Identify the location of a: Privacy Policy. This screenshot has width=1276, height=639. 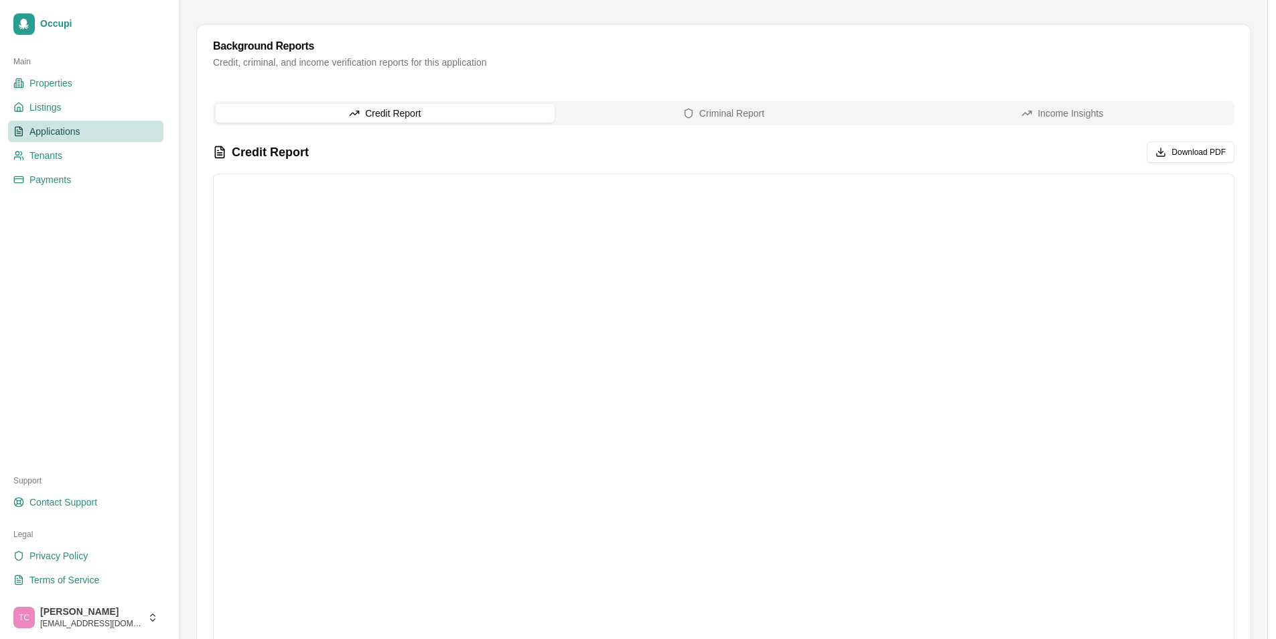
(86, 555).